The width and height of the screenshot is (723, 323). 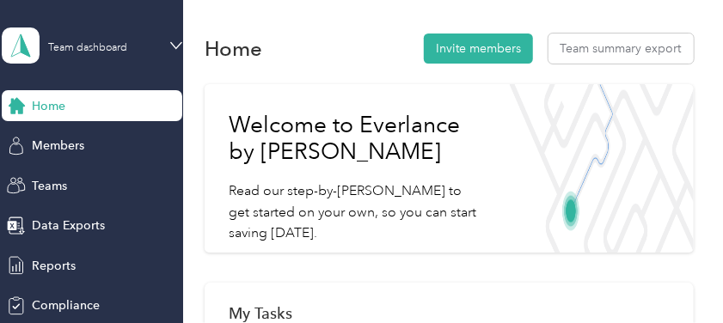 I want to click on span: Compliance, so click(x=65, y=305).